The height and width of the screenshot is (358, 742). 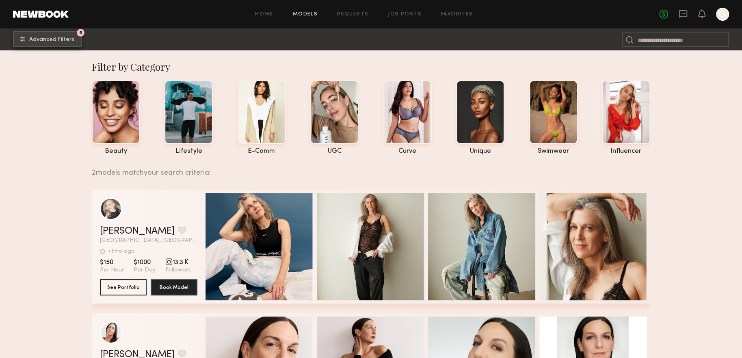 I want to click on div: Filter by Category, so click(x=371, y=67).